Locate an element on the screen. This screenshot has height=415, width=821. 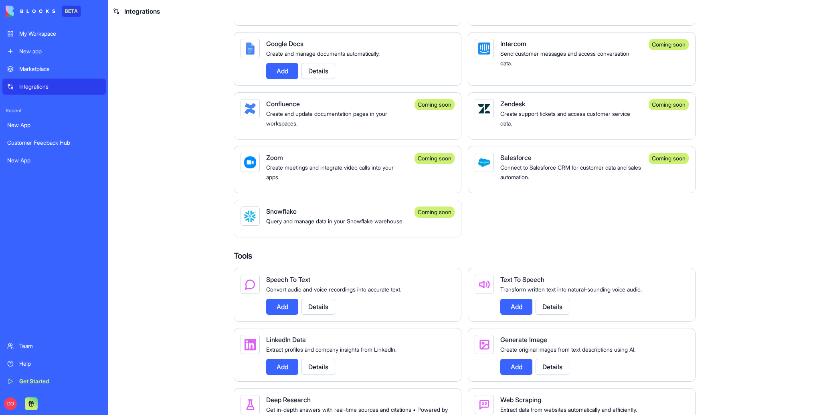
span: Create support tickets and access customer service data. is located at coordinates (566, 118).